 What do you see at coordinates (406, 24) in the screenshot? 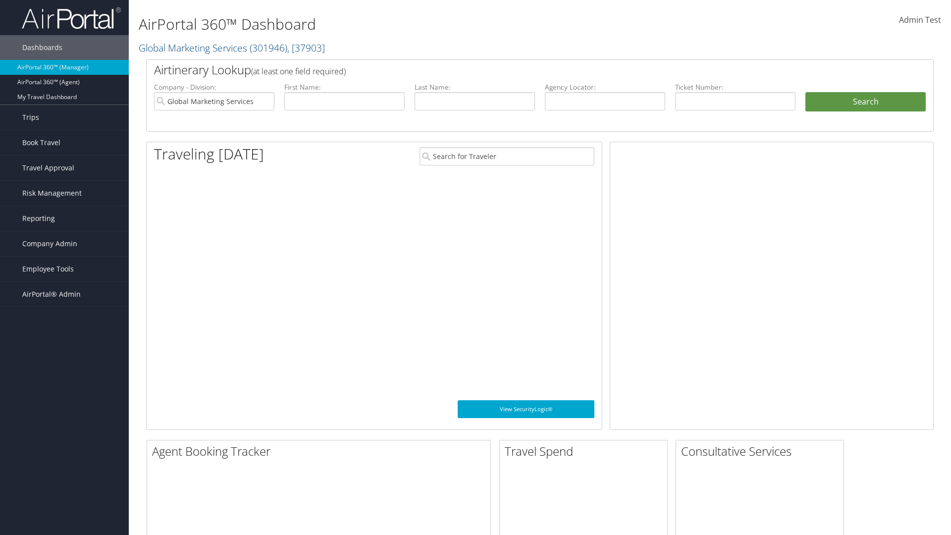
I see `h1: AirPortal 360™ Dashboard` at bounding box center [406, 24].